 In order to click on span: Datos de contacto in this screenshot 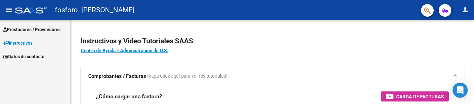, I will do `click(24, 57)`.